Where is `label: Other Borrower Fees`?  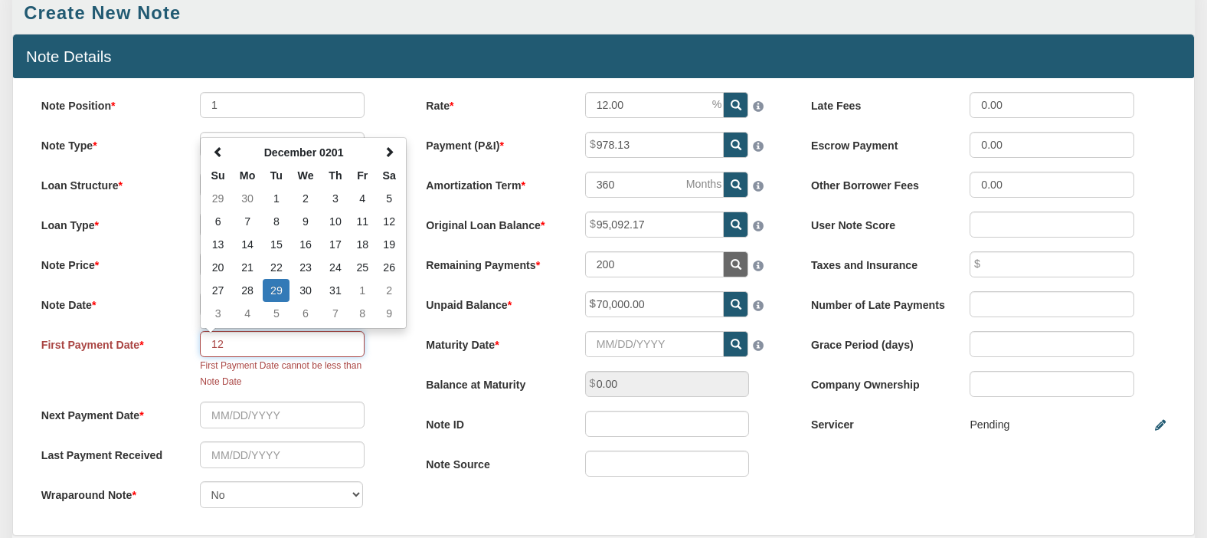
label: Other Borrower Fees is located at coordinates (877, 182).